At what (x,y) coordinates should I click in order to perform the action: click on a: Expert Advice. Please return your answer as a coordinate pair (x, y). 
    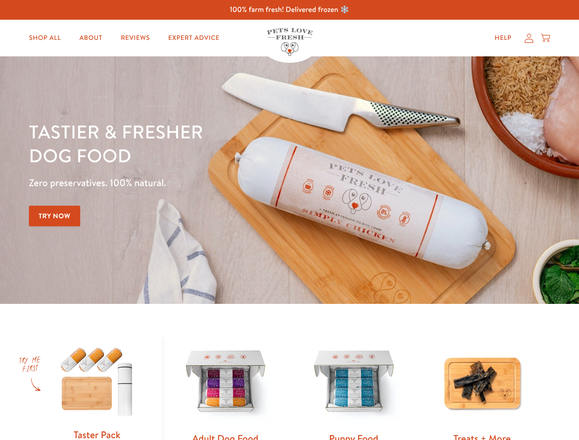
    Looking at the image, I should click on (194, 38).